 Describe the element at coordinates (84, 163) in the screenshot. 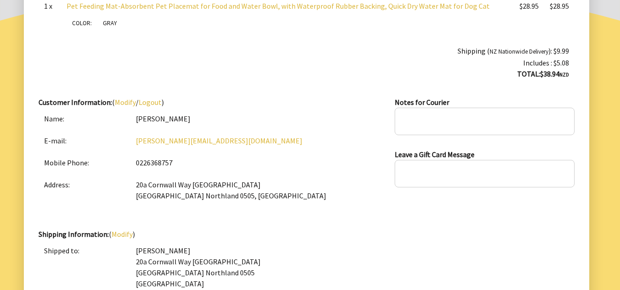

I see `td: Mobile Phone:` at that location.